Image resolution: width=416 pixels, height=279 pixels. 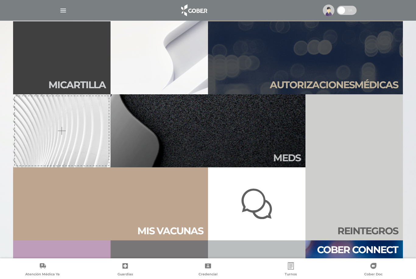 I want to click on span: Turnos, so click(x=291, y=275).